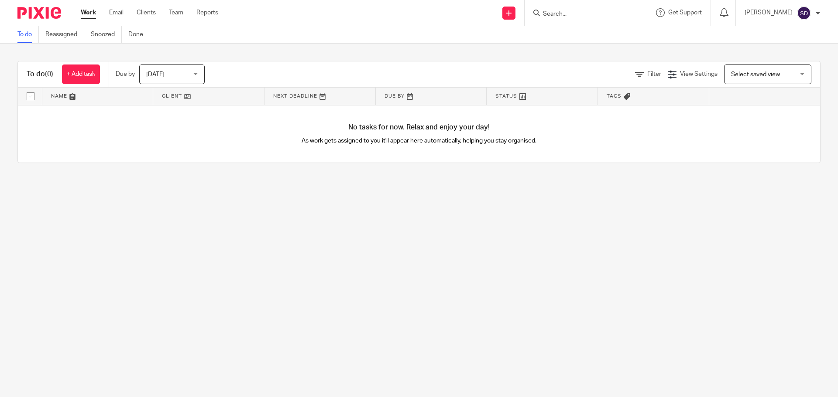 The image size is (838, 397). What do you see at coordinates (419, 127) in the screenshot?
I see `h4: No tasks for now. Relax and enjoy your day!` at bounding box center [419, 127].